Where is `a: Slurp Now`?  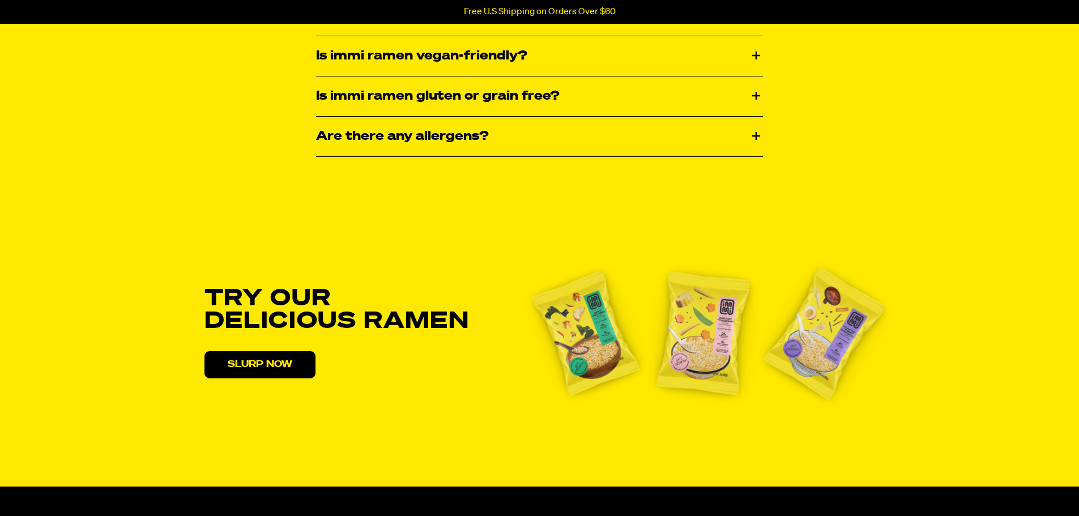 a: Slurp Now is located at coordinates (260, 365).